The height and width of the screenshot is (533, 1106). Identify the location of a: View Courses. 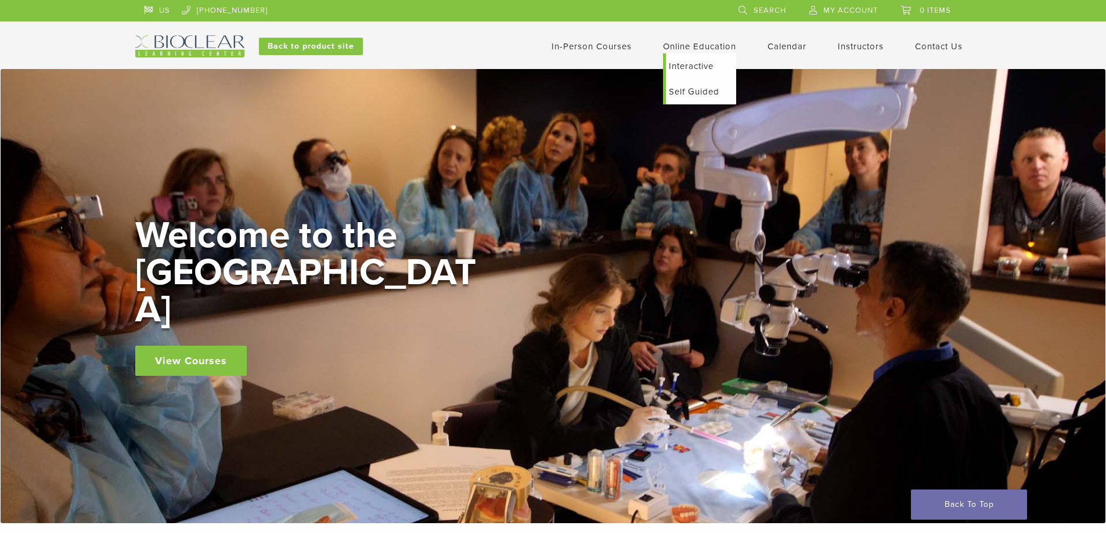
(191, 361).